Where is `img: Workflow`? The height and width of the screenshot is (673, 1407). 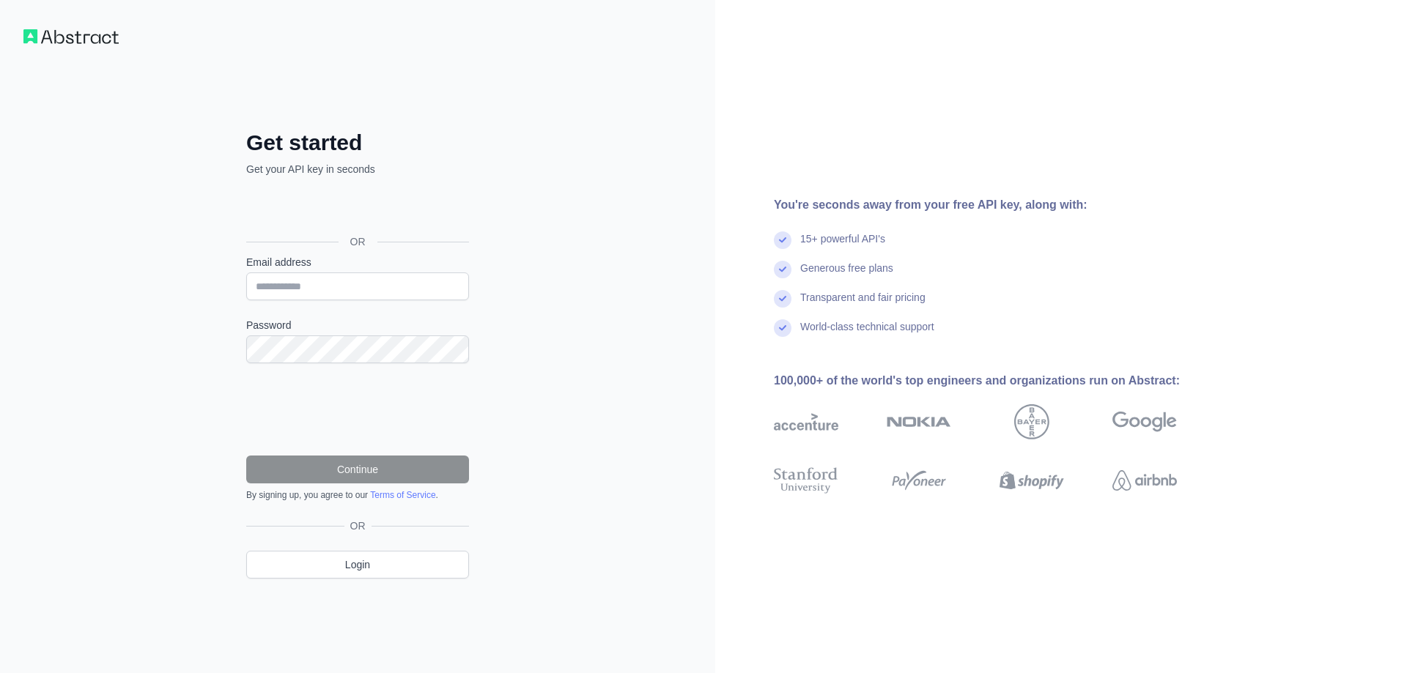 img: Workflow is located at coordinates (71, 37).